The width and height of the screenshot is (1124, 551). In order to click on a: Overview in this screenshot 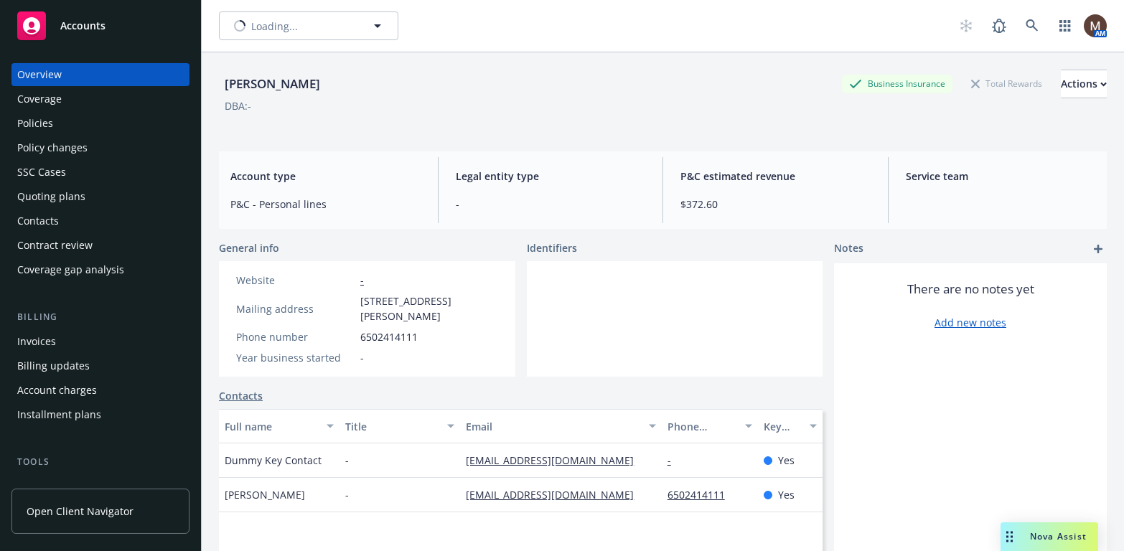, I will do `click(100, 75)`.